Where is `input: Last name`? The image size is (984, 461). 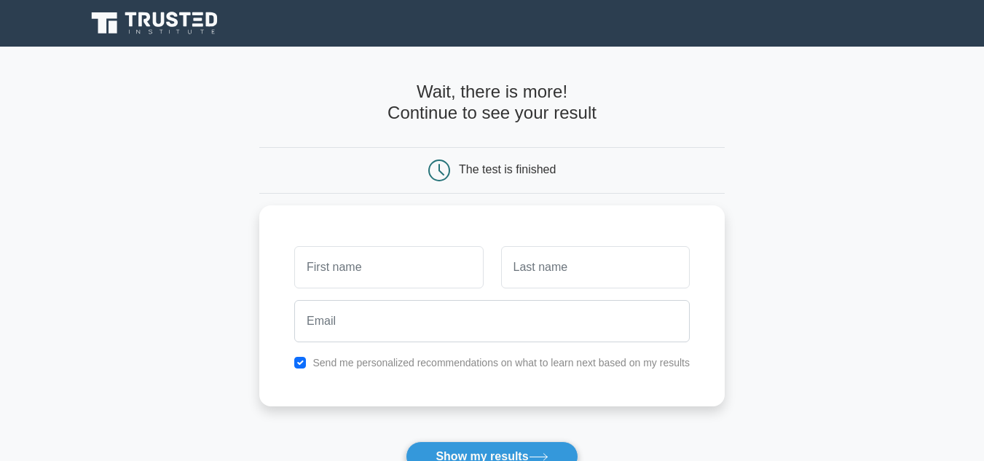 input: Last name is located at coordinates (595, 267).